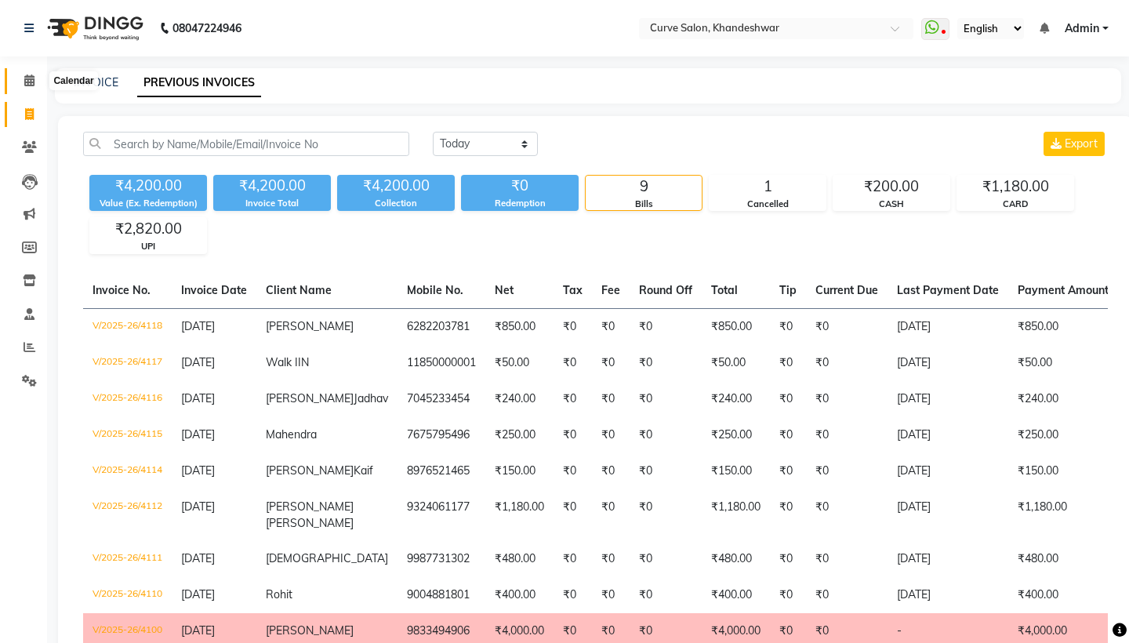 The width and height of the screenshot is (1129, 643). What do you see at coordinates (891, 187) in the screenshot?
I see `div: ₹200.00` at bounding box center [891, 187].